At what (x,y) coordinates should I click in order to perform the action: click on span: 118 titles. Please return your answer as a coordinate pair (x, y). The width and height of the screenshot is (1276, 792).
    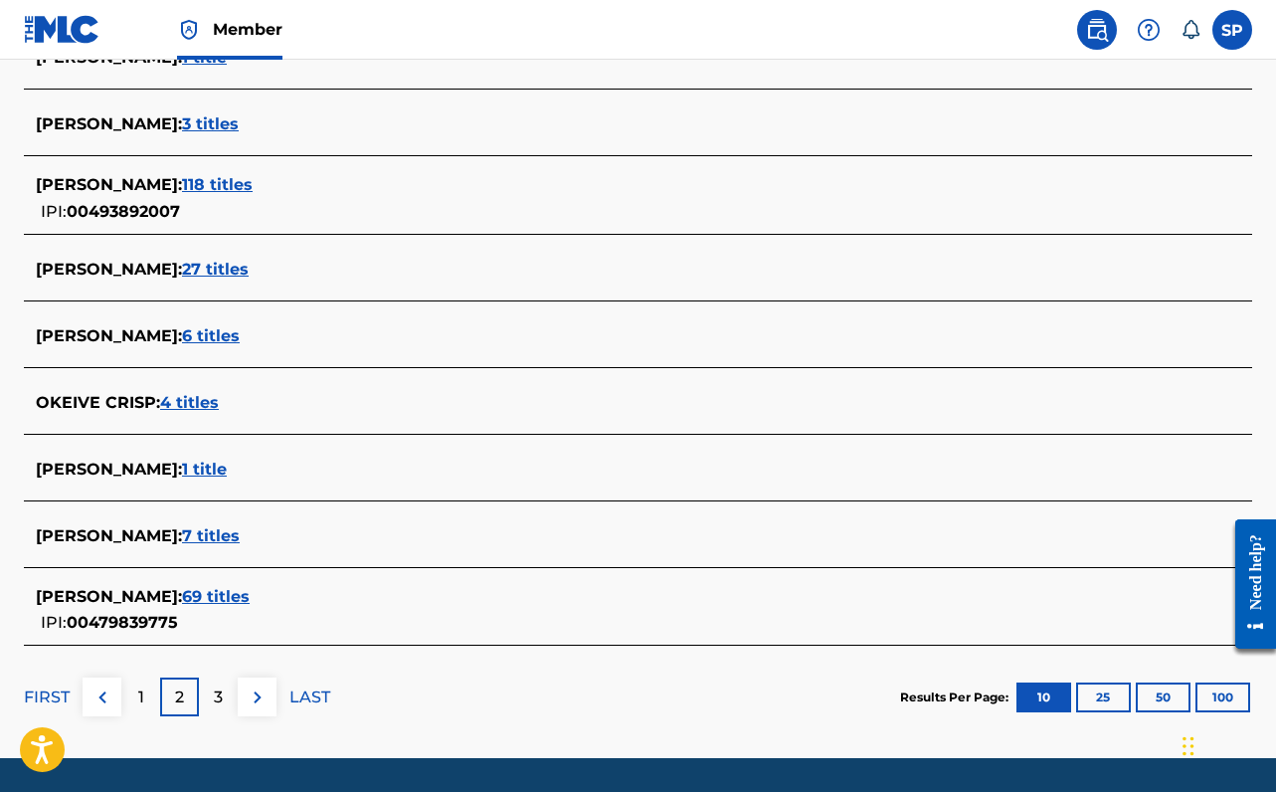
    Looking at the image, I should click on (217, 184).